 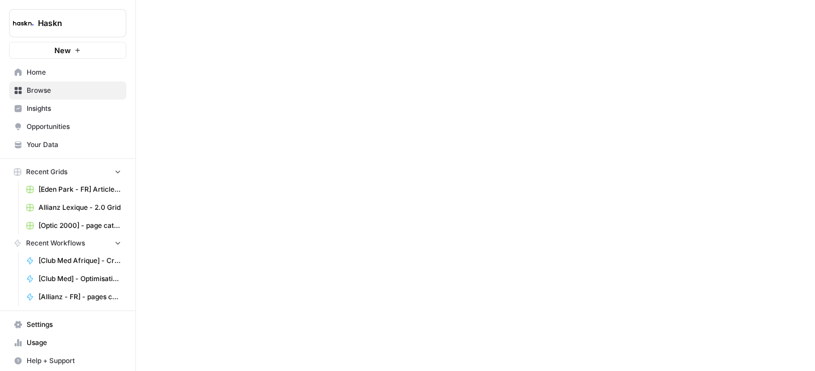 I want to click on a: [Club Med] - Optimisation + FAQ, so click(x=74, y=279).